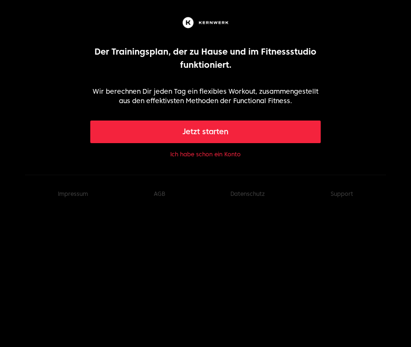 Image resolution: width=411 pixels, height=347 pixels. Describe the element at coordinates (205, 132) in the screenshot. I see `button: Jetzt starten` at that location.